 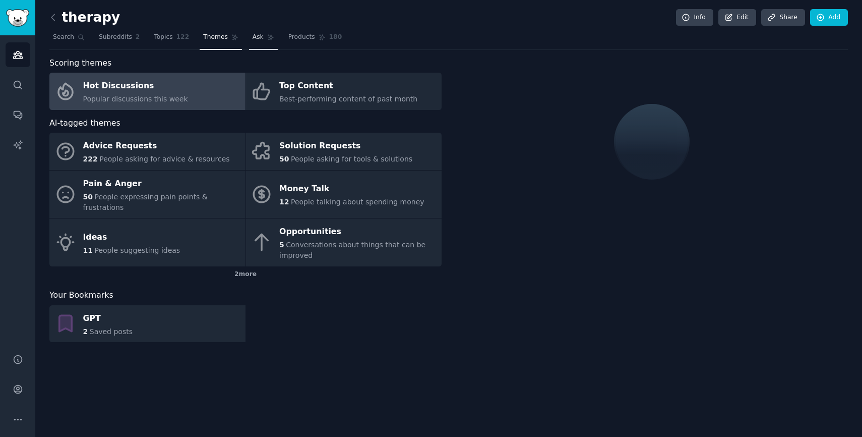 I want to click on span: Best-performing content of past month, so click(x=349, y=99).